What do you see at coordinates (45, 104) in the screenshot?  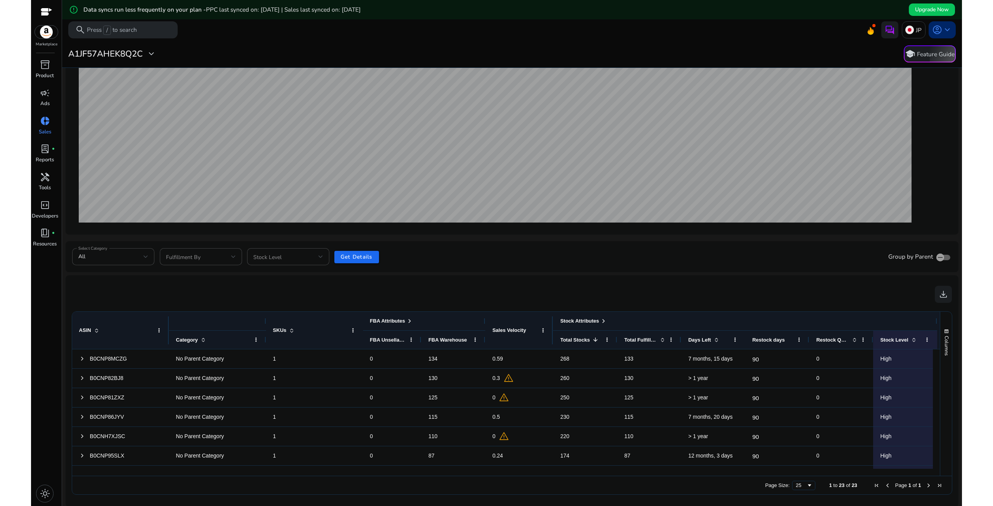 I see `p: Ads` at bounding box center [45, 104].